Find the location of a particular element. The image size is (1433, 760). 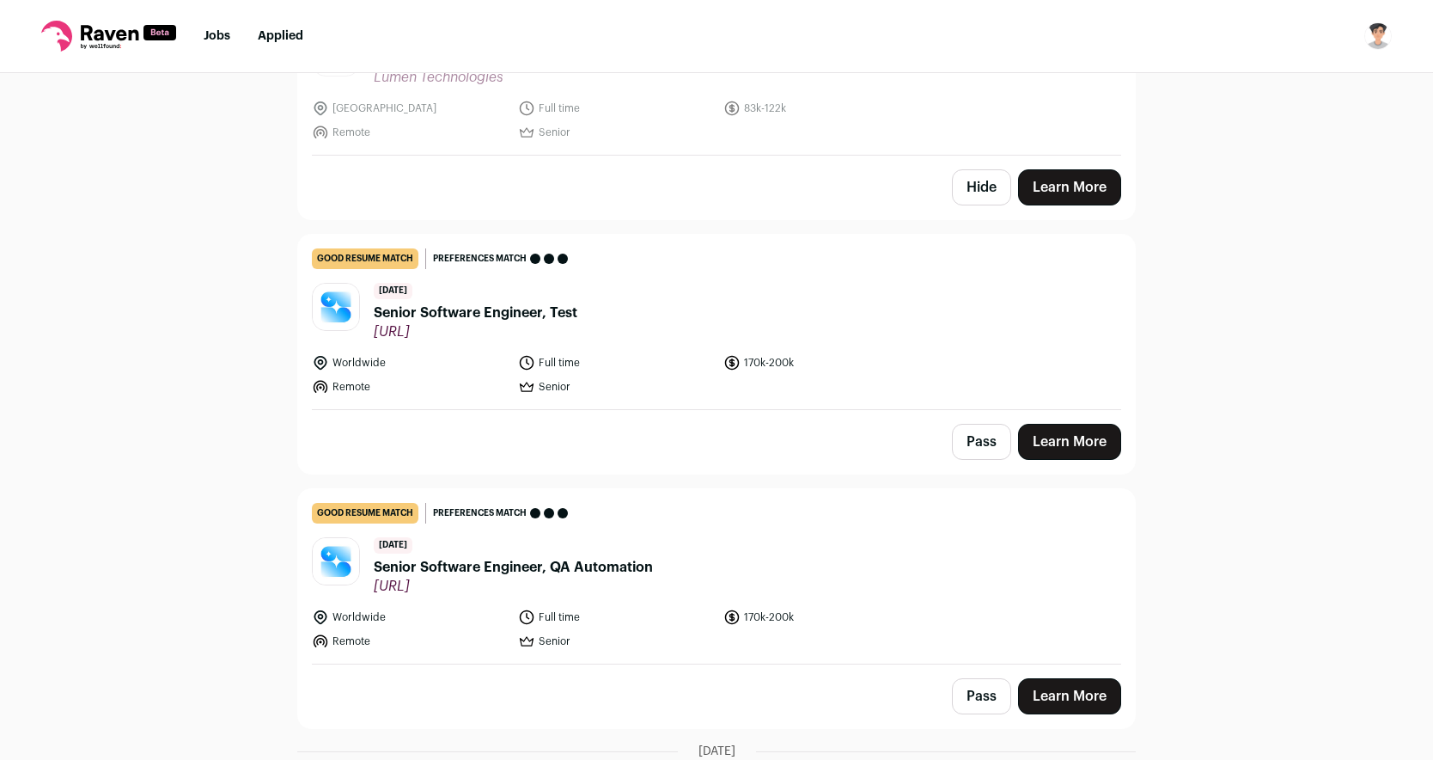

button: Open dropdown is located at coordinates (1378, 36).